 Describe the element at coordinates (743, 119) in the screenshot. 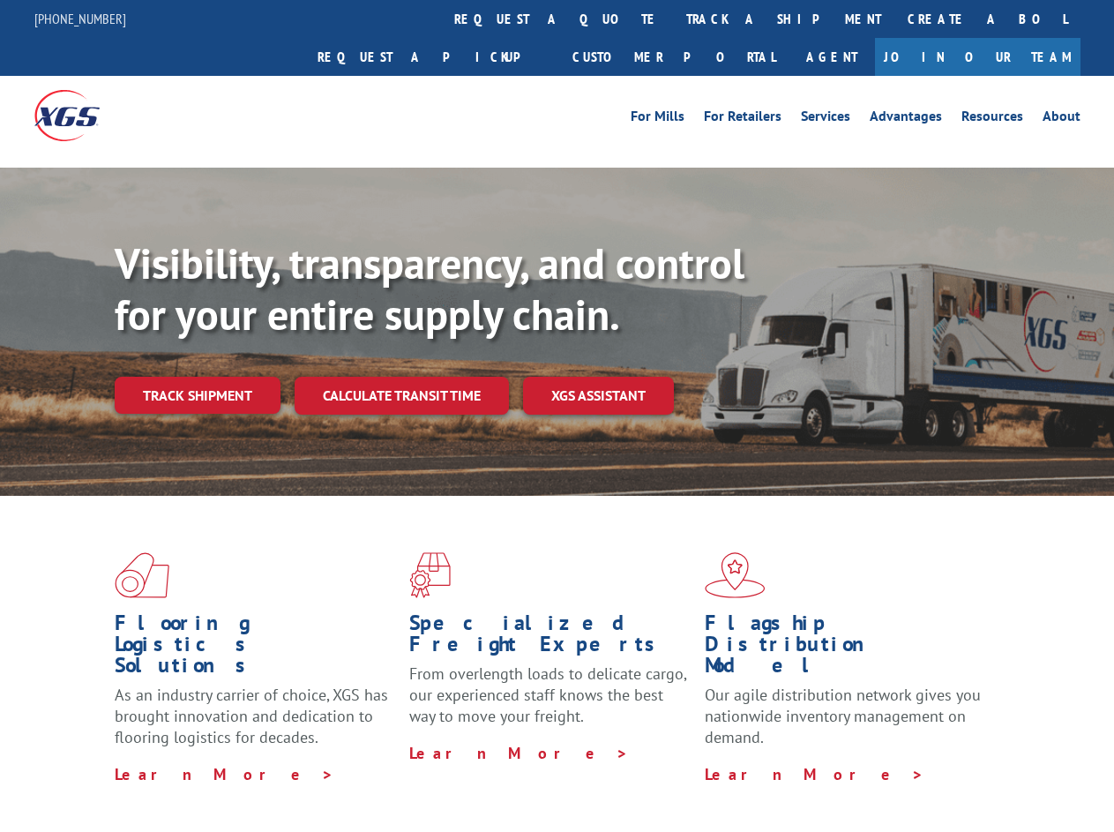

I see `a: For Retailers` at that location.